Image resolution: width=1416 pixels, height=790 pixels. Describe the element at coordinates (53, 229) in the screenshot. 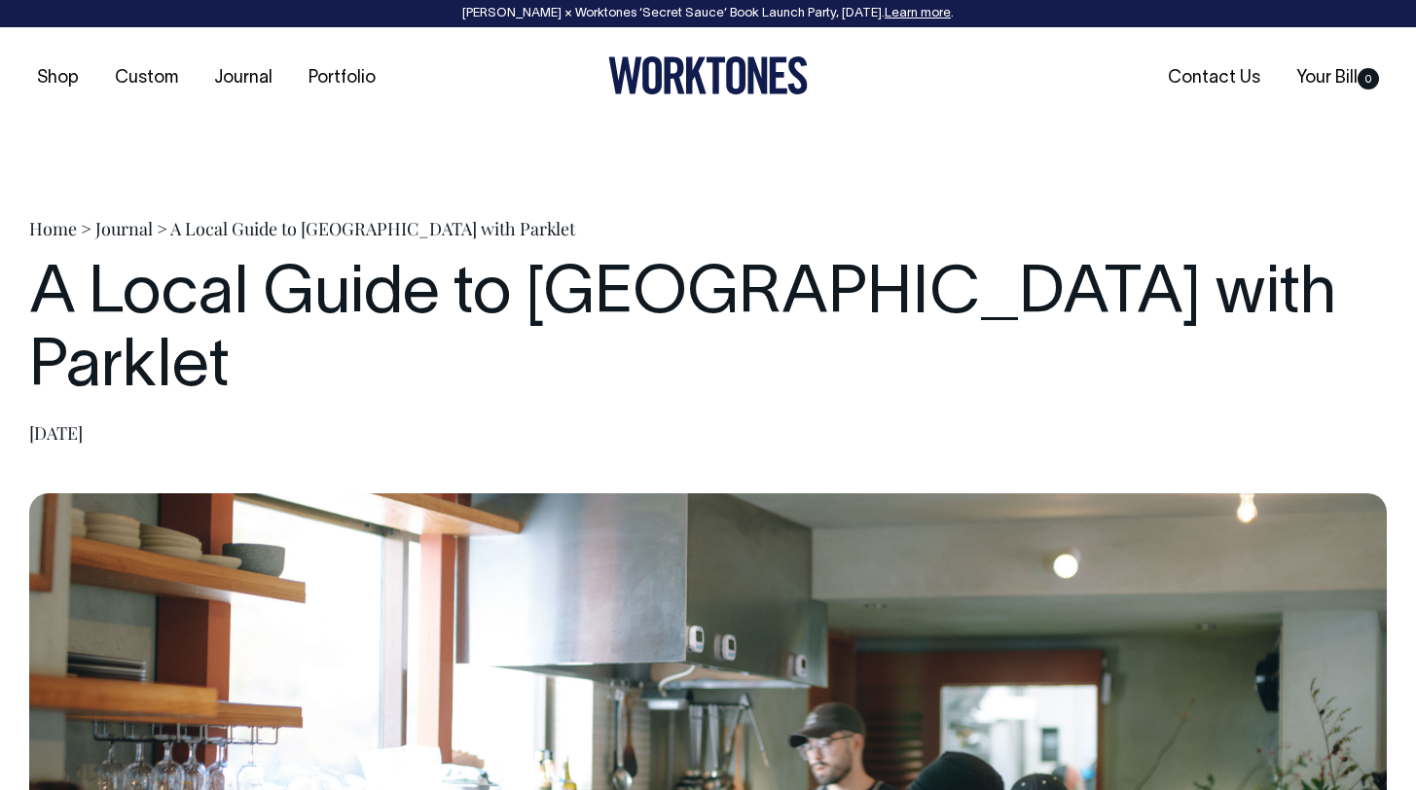

I see `a: Home` at that location.